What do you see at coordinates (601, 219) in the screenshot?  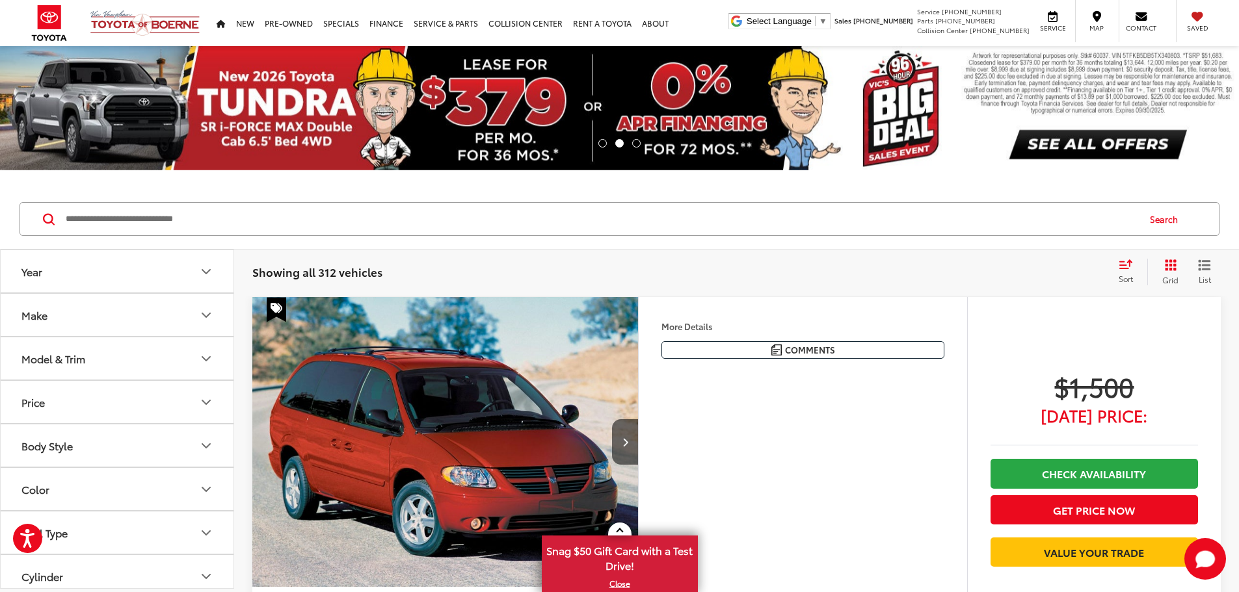 I see `form: Search by Make, Model, or Keyword` at bounding box center [601, 219].